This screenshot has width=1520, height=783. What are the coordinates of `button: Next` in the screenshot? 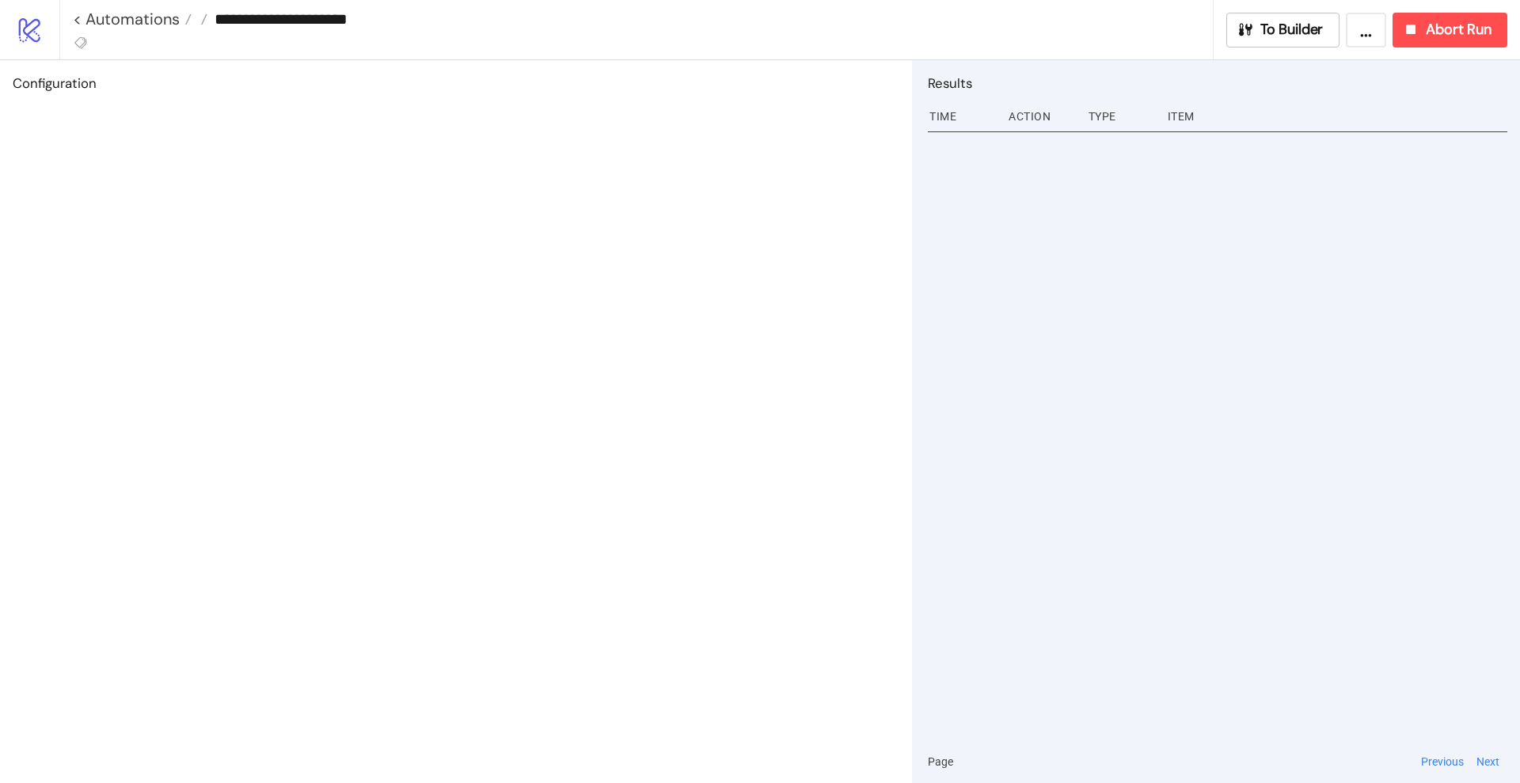 It's located at (1488, 762).